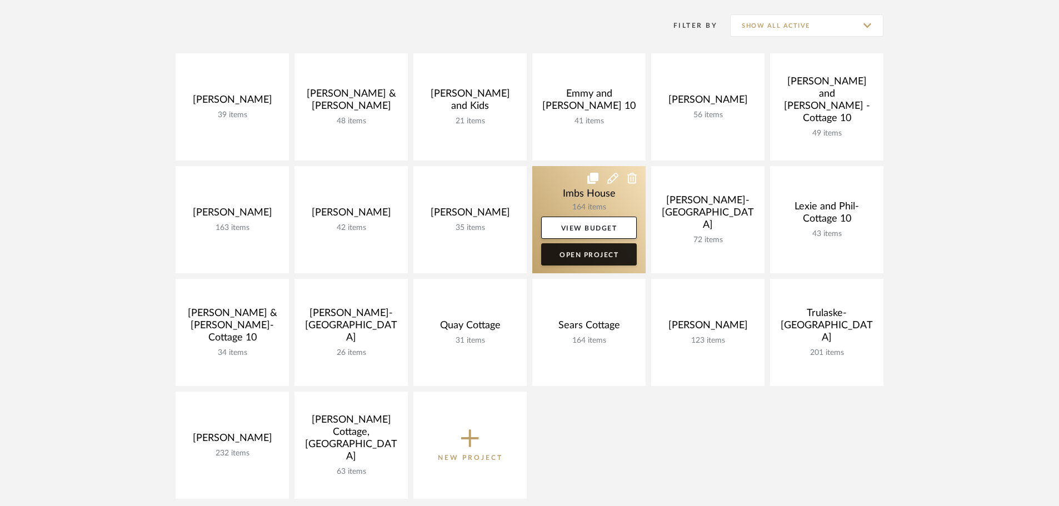 Image resolution: width=1059 pixels, height=506 pixels. What do you see at coordinates (470, 121) in the screenshot?
I see `div: 21 items` at bounding box center [470, 121].